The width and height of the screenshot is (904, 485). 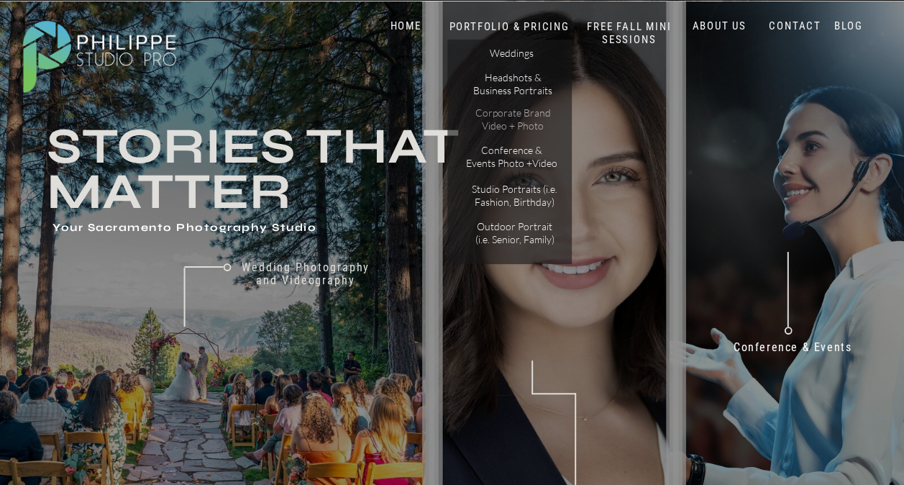 What do you see at coordinates (513, 119) in the screenshot?
I see `a: Corporate Brand Video + Photo` at bounding box center [513, 119].